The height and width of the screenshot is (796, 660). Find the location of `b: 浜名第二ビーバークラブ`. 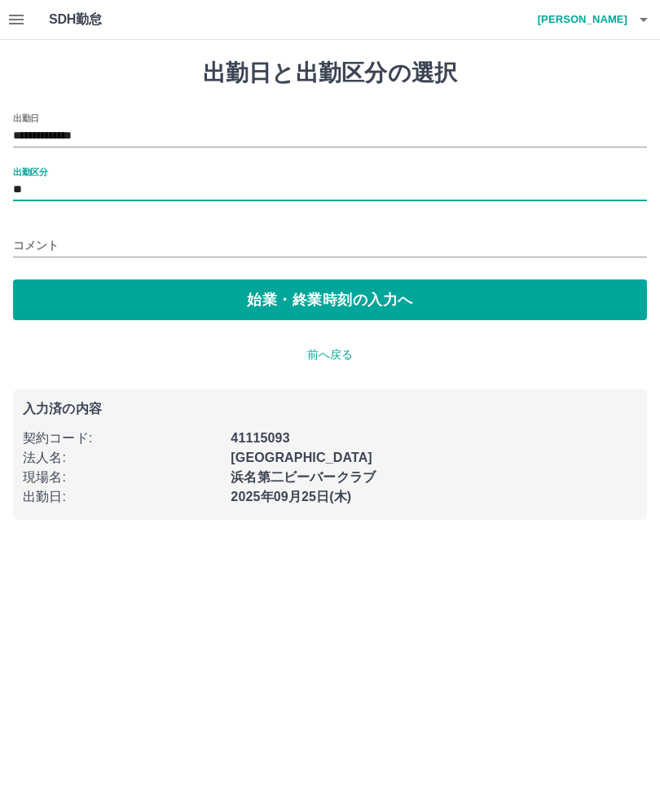

b: 浜名第二ビーバークラブ is located at coordinates (303, 476).